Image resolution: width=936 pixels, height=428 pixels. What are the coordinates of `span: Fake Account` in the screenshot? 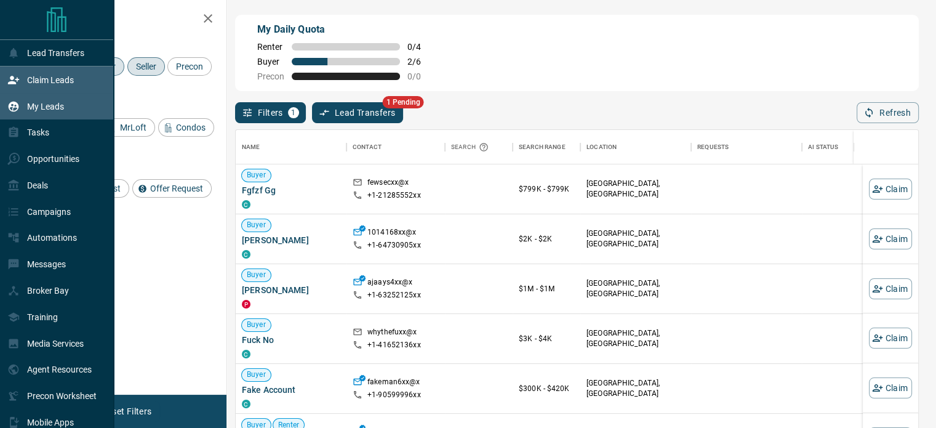 It's located at (291, 389).